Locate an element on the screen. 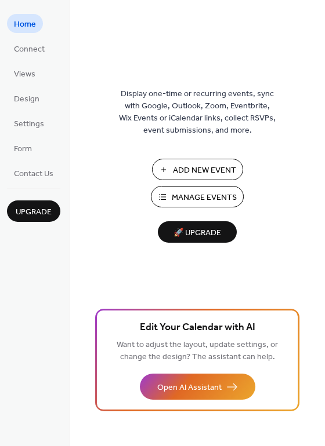 The width and height of the screenshot is (325, 446). a: Settings is located at coordinates (29, 123).